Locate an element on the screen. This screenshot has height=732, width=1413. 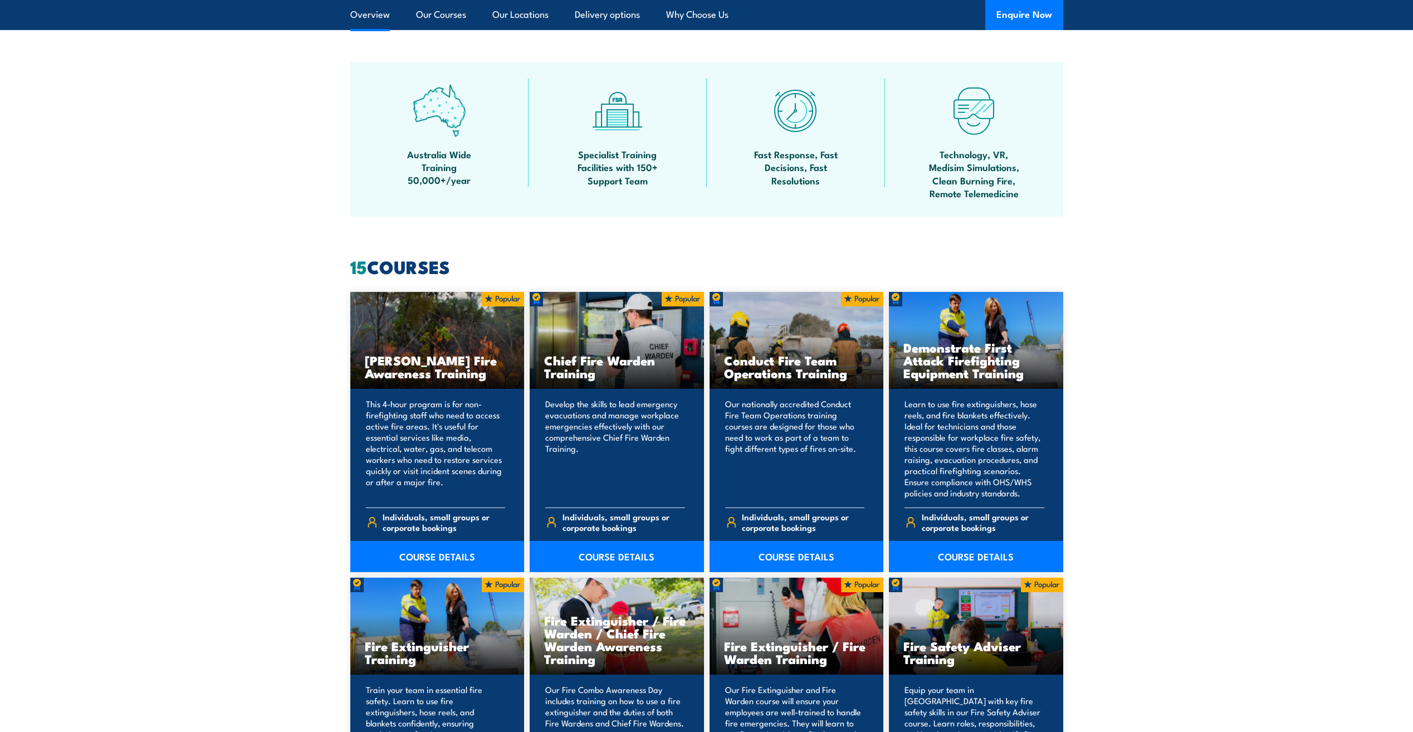
img: fast-icon is located at coordinates (795, 110).